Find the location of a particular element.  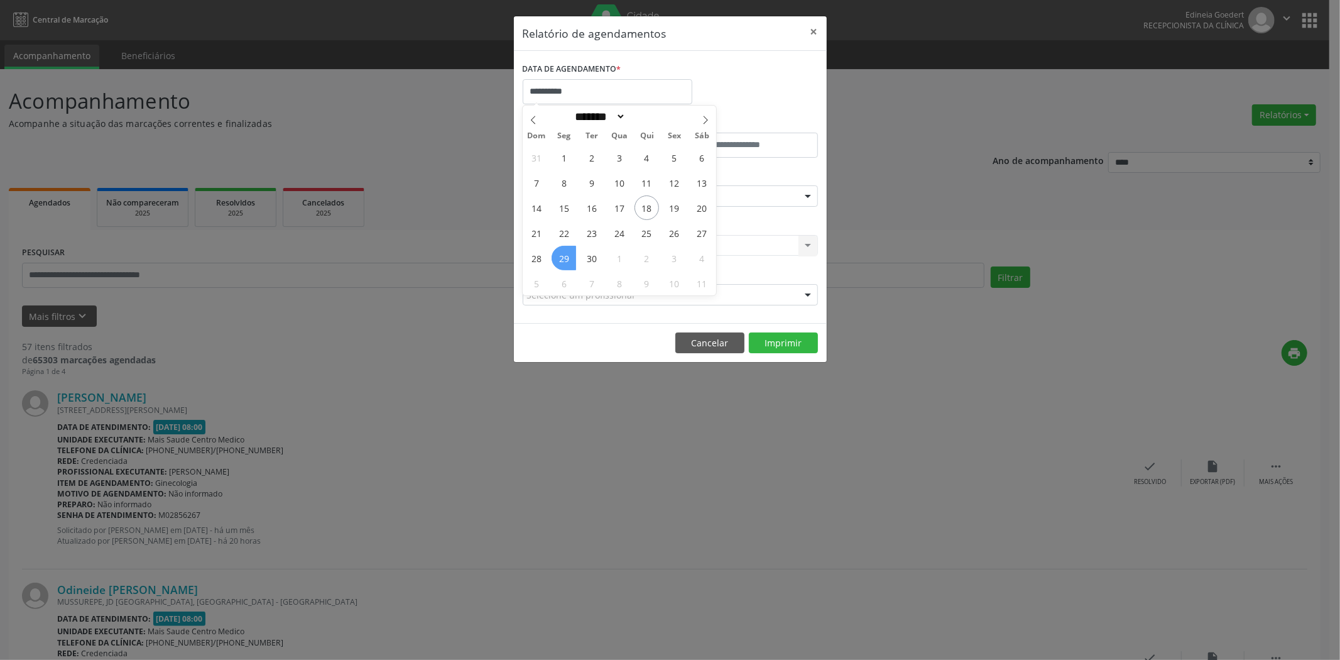

span: Setembro 24, 2025 is located at coordinates (619, 232).